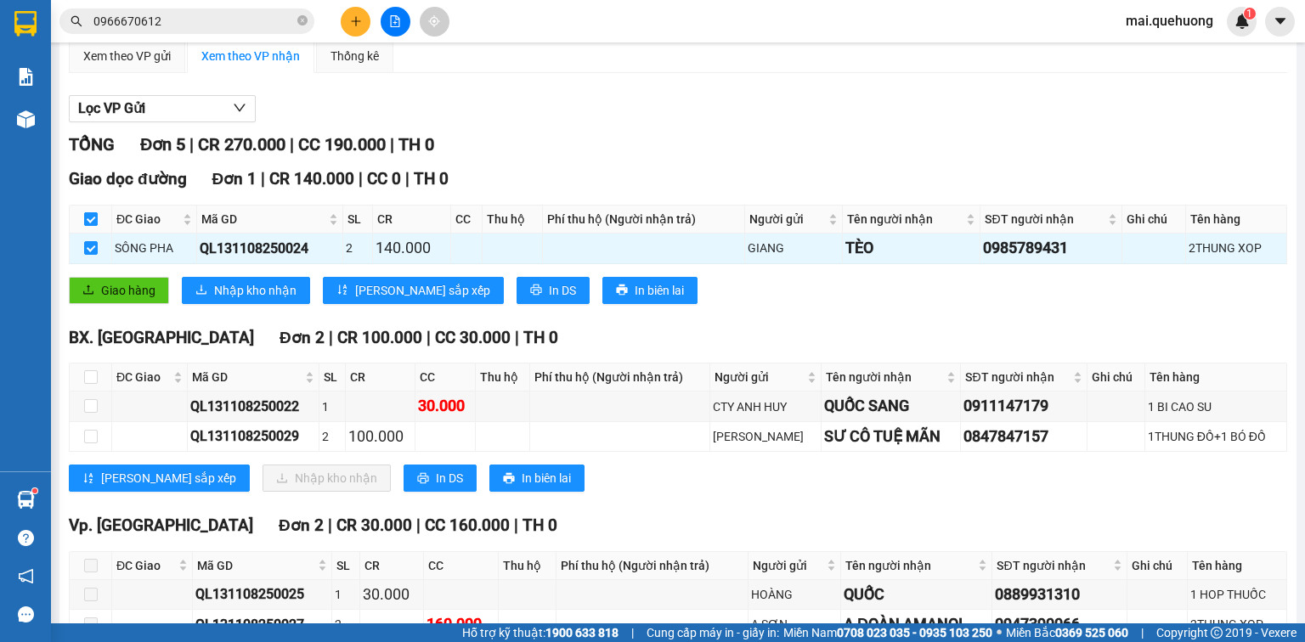 The height and width of the screenshot is (642, 1305). I want to click on button: aim, so click(434, 21).